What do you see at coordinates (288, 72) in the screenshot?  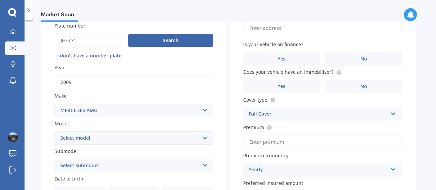 I see `span: Does your vehicle have an immobiliser?` at bounding box center [288, 72].